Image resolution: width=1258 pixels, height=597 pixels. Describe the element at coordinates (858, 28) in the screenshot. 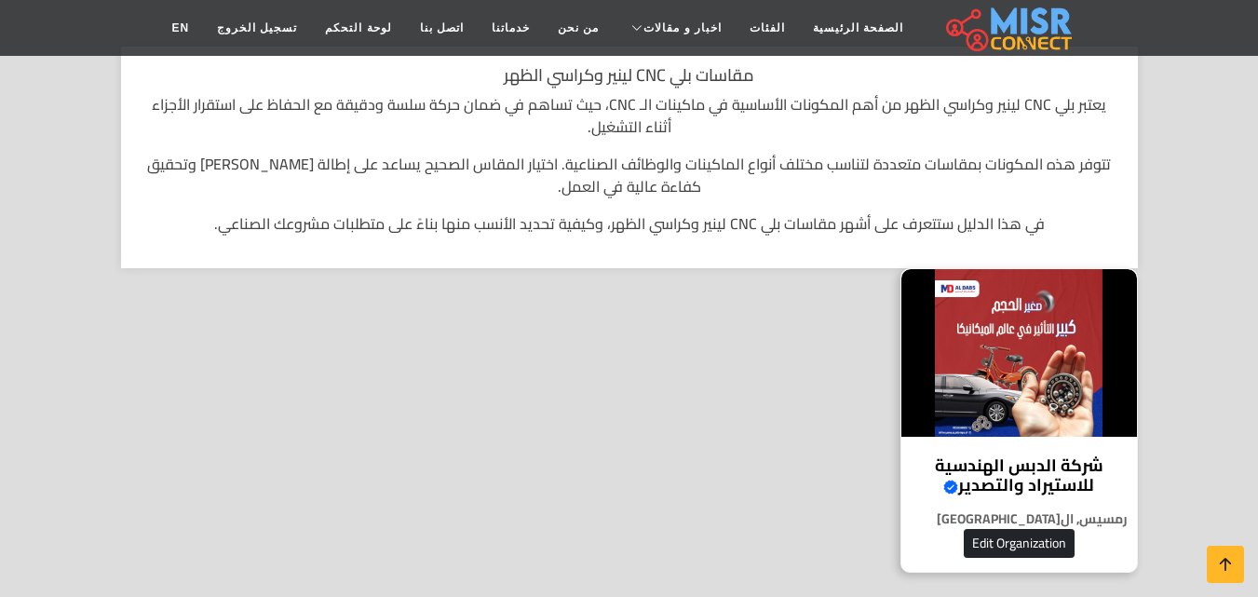

I see `a: الصفحة الرئيسية` at that location.